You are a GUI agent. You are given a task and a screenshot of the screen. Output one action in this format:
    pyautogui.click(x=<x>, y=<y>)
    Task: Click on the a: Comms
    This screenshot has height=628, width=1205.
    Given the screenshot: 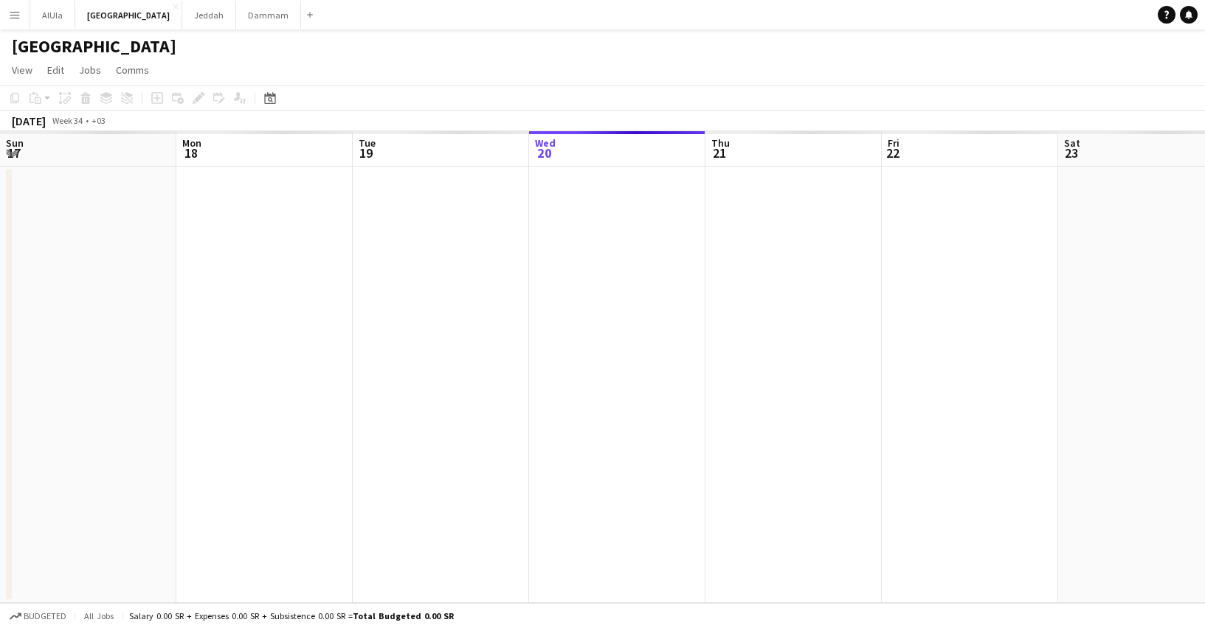 What is the action you would take?
    pyautogui.click(x=132, y=70)
    